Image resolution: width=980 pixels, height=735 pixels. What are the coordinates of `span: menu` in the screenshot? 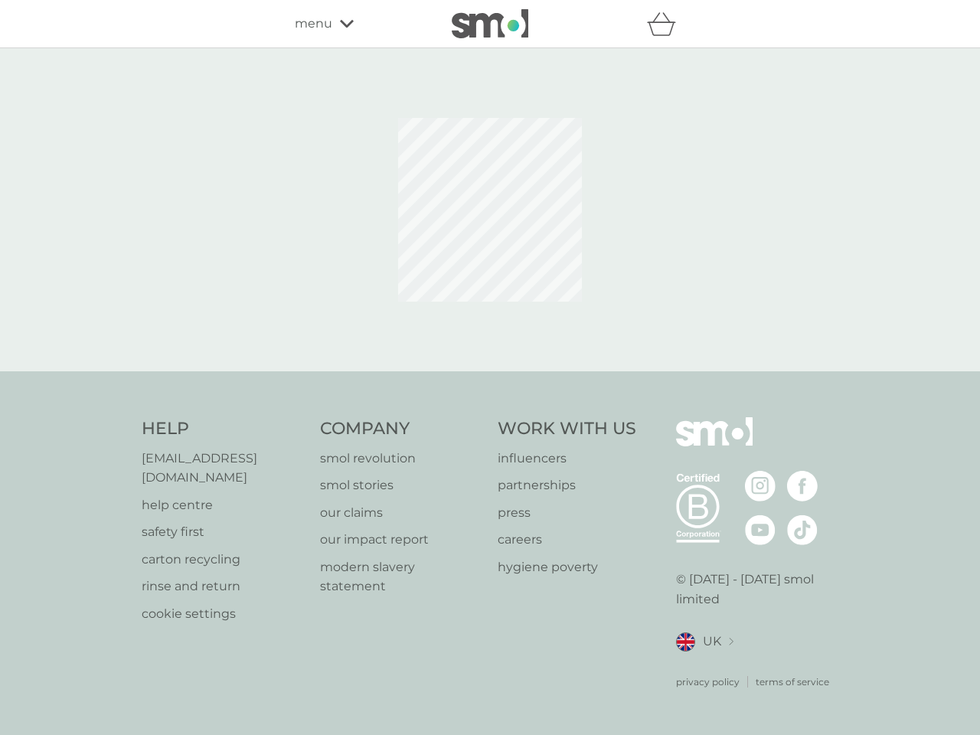 It's located at (313, 24).